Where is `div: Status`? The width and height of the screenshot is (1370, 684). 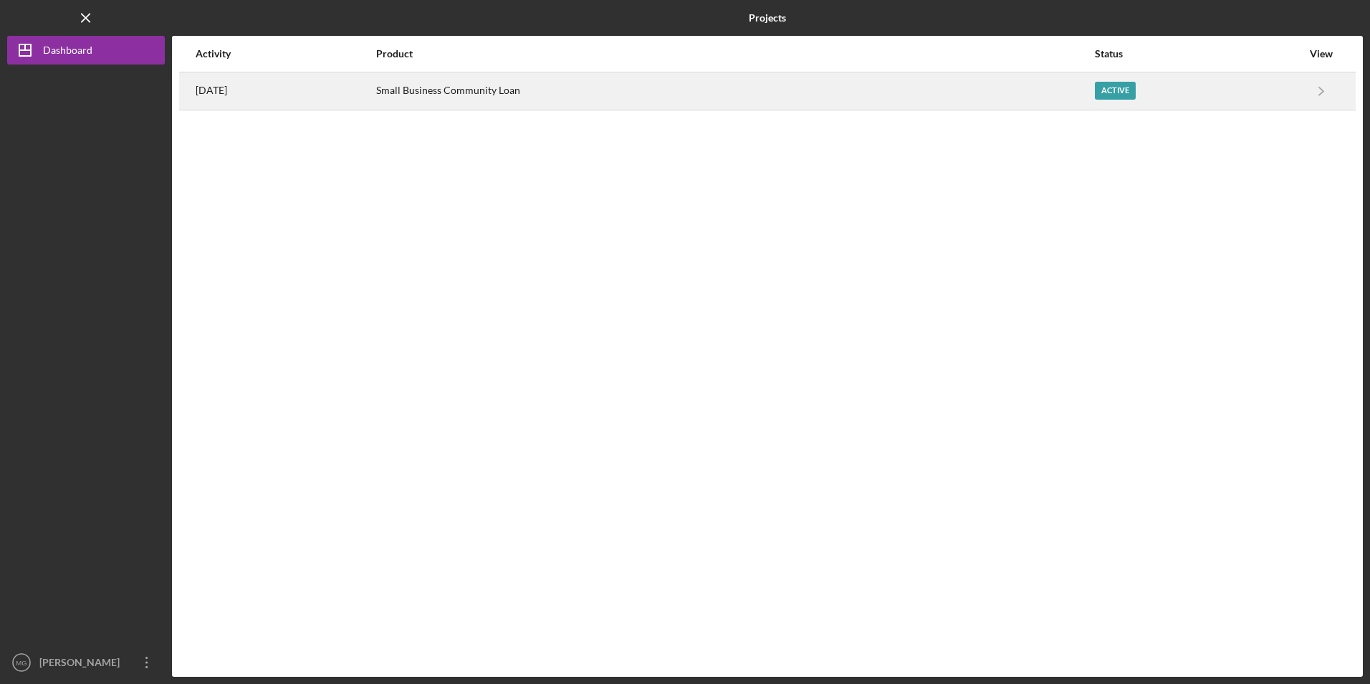 div: Status is located at coordinates (1198, 54).